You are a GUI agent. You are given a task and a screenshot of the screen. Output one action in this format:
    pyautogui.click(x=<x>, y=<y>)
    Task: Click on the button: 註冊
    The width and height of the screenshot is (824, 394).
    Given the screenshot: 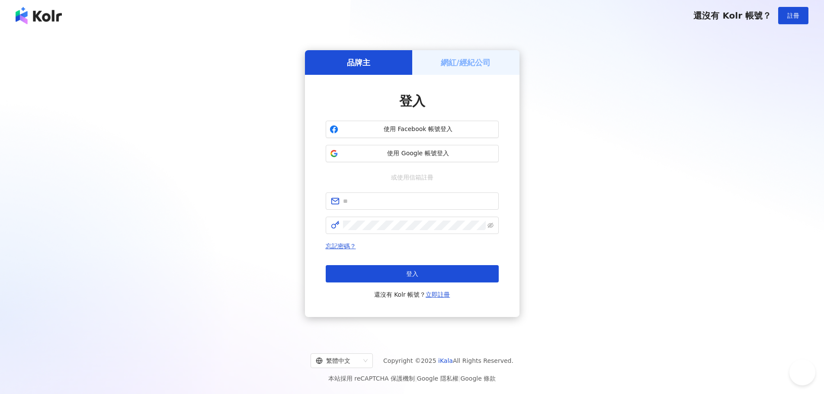 What is the action you would take?
    pyautogui.click(x=794, y=16)
    